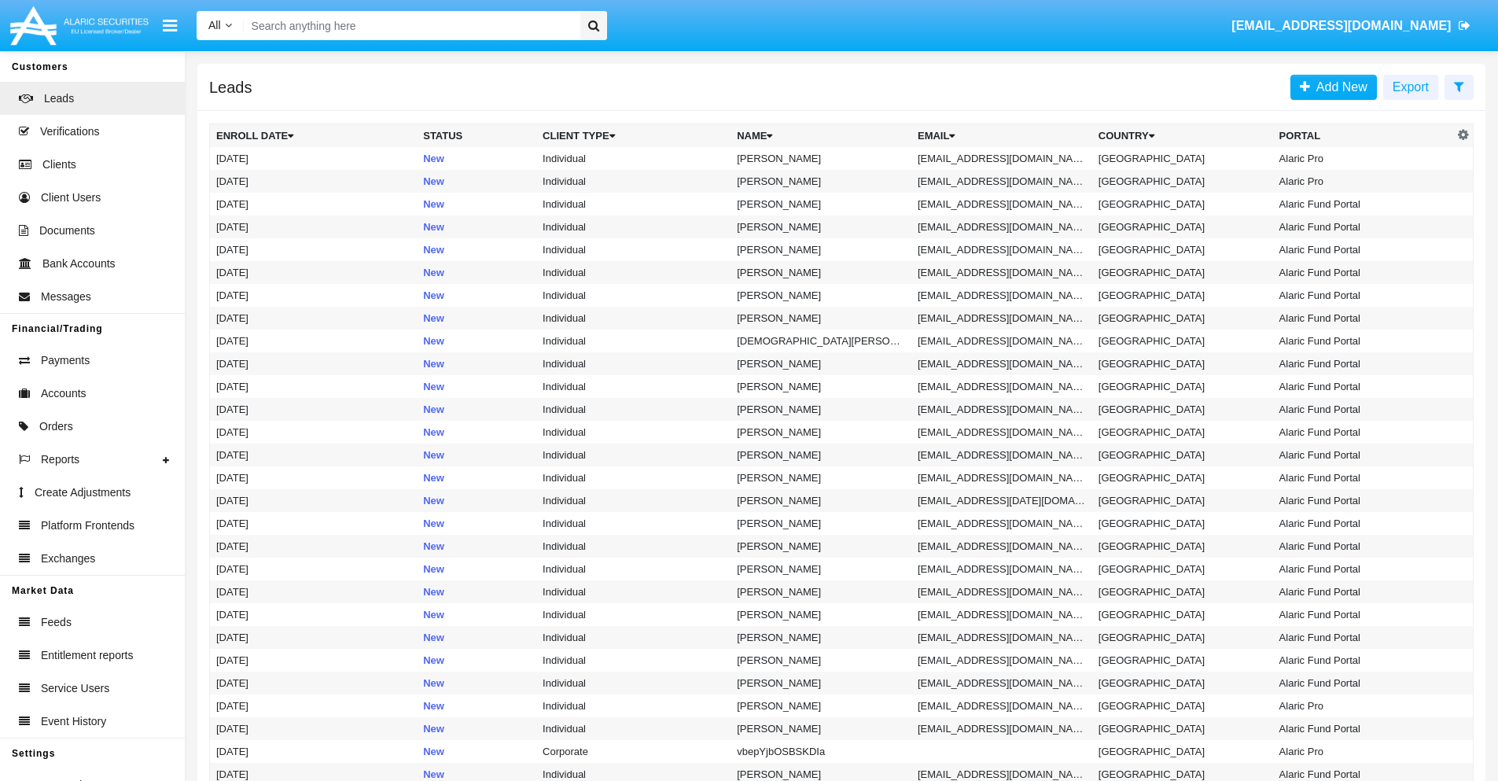  What do you see at coordinates (87, 525) in the screenshot?
I see `span: Platform Frontends` at bounding box center [87, 525].